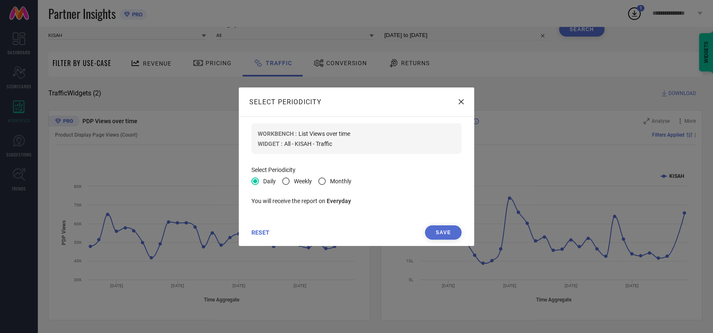 Image resolution: width=713 pixels, height=333 pixels. What do you see at coordinates (277, 134) in the screenshot?
I see `span: WORKBENCH :` at bounding box center [277, 134].